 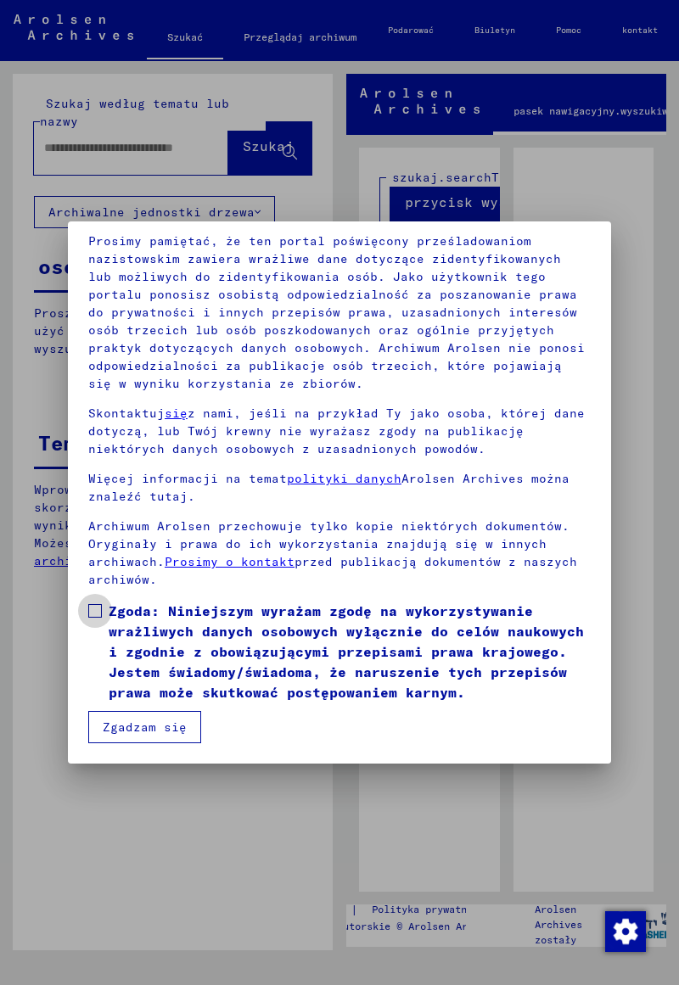 I want to click on font: Archiwum Arolsen przechowuje tylko kopie niektórych dokumentów. Oryginały i prawa do ich wykorzys..., so click(x=328, y=544).